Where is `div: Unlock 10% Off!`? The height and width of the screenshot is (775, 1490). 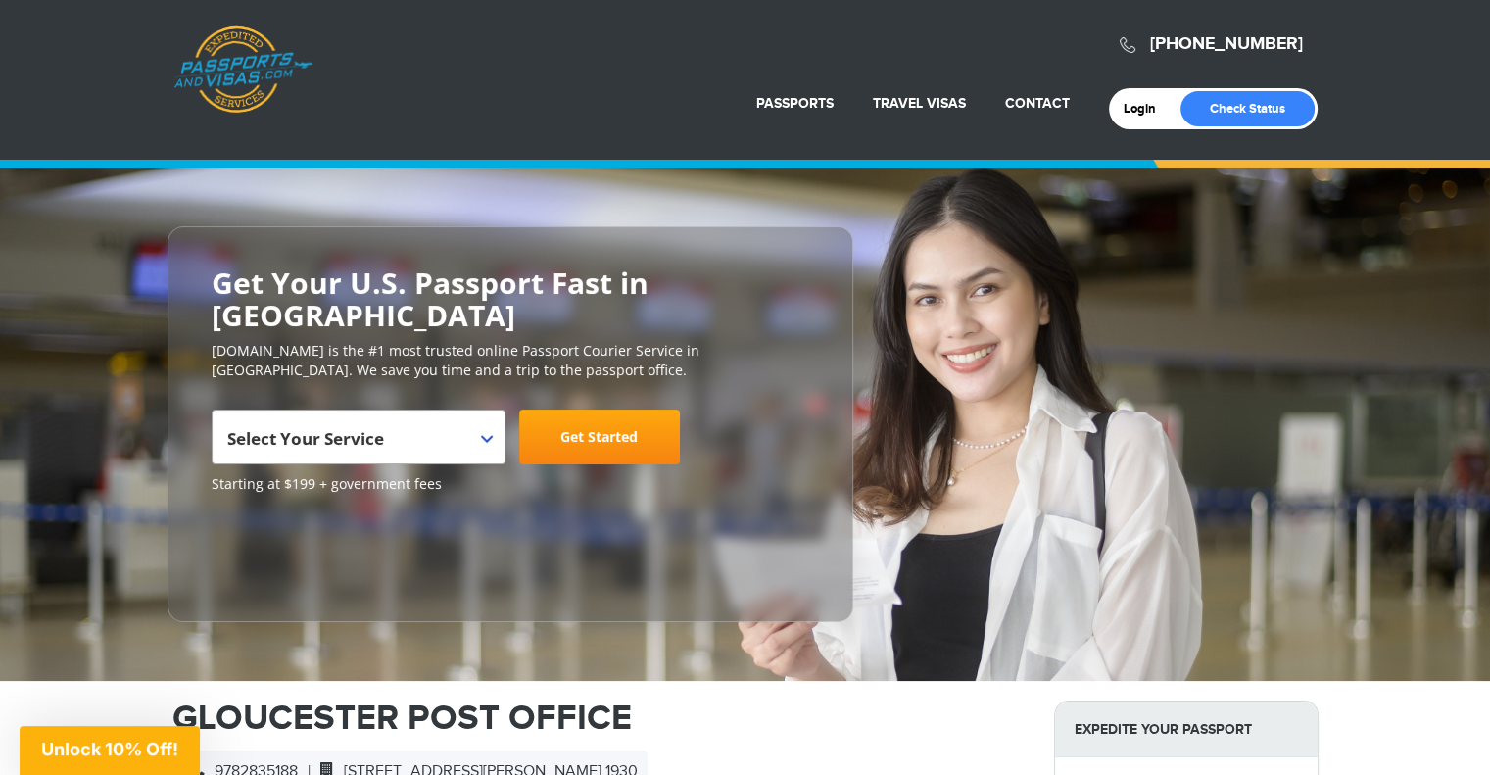
div: Unlock 10% Off! is located at coordinates (110, 750).